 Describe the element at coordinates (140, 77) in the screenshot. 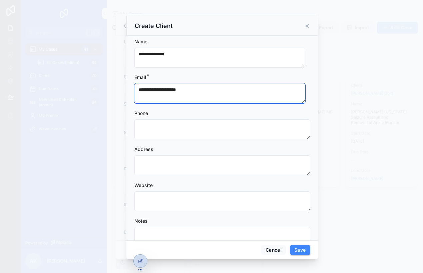

I see `span: Email` at that location.